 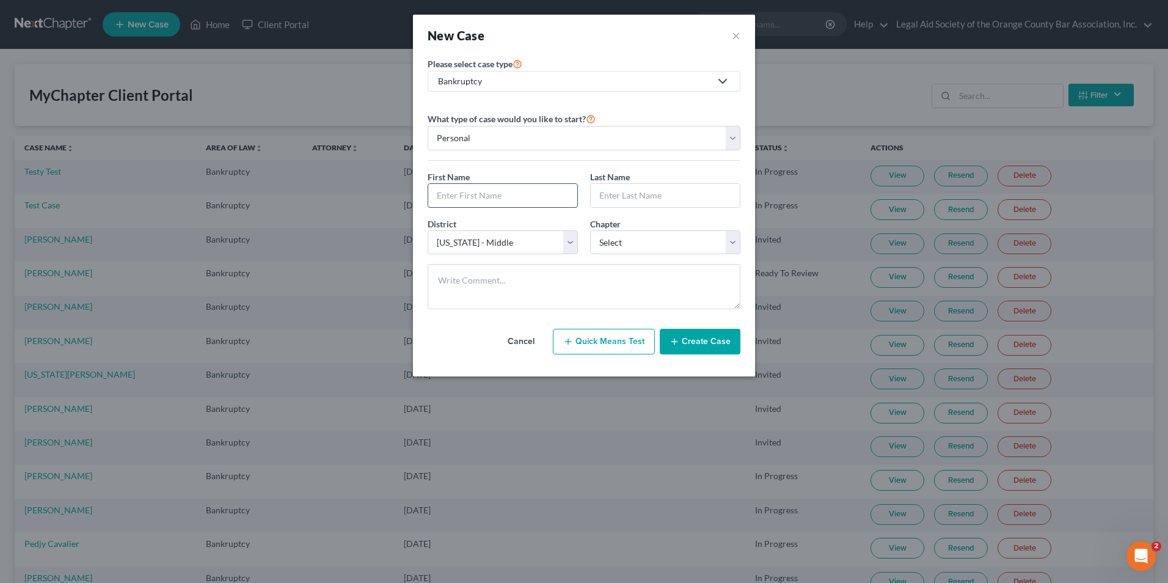 I want to click on span: First Name, so click(x=448, y=177).